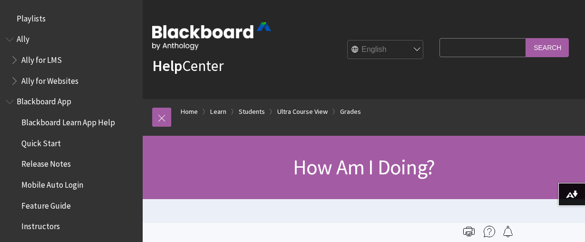 This screenshot has width=585, height=242. I want to click on span: How Am I Doing?, so click(364, 167).